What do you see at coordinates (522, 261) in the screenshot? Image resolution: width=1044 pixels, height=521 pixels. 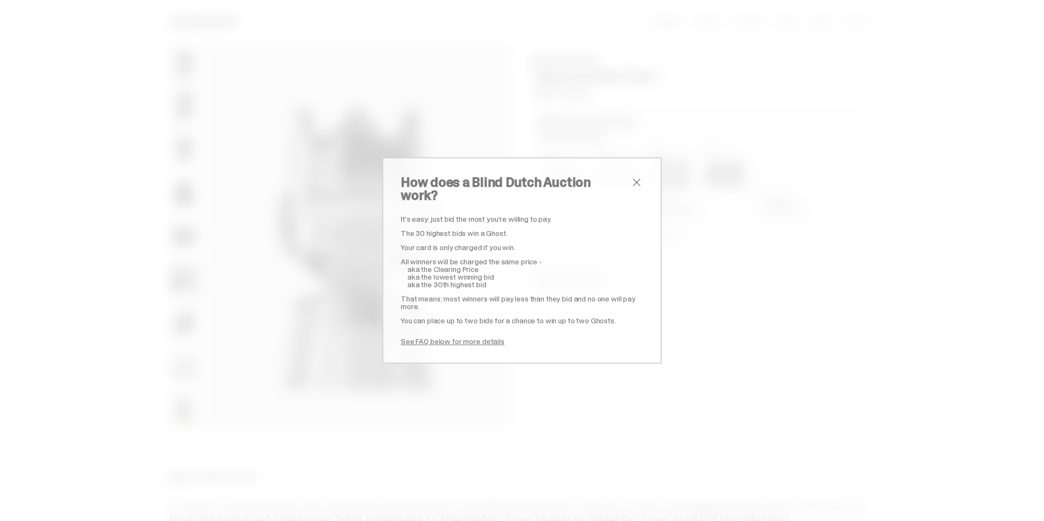 I see `p: All winners will be charged the same price -` at bounding box center [522, 261].